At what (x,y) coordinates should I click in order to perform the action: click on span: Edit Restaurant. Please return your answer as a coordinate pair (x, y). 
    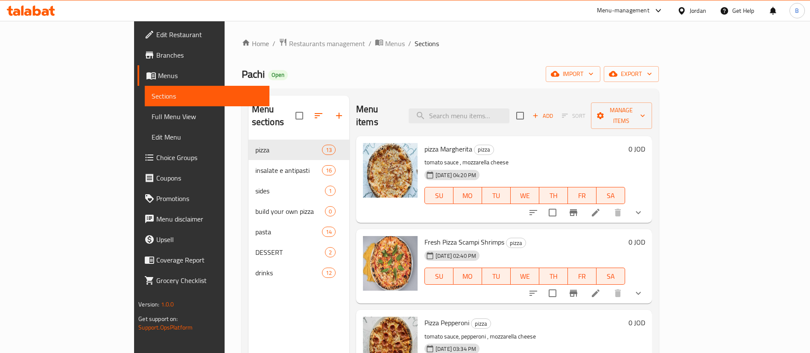
    Looking at the image, I should click on (209, 35).